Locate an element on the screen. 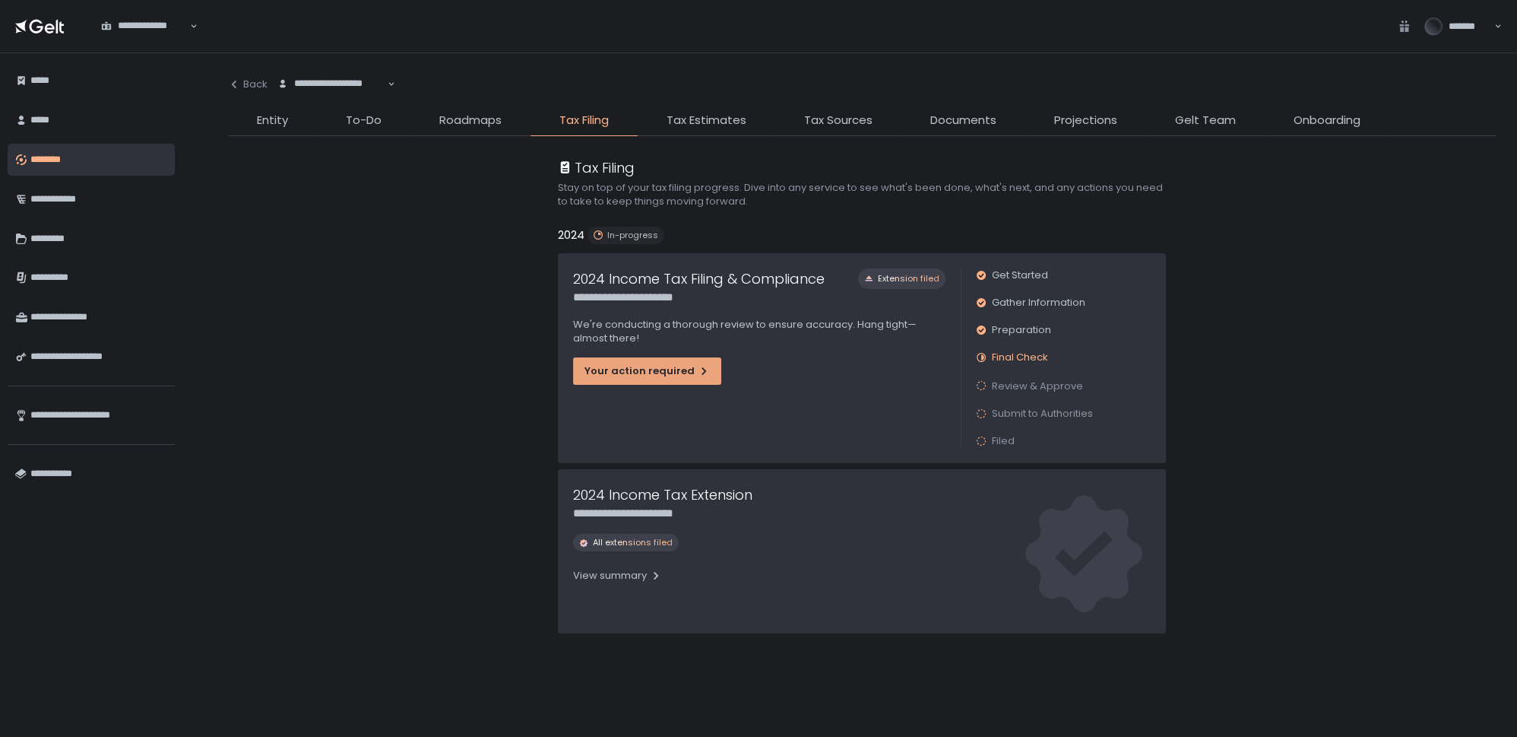 This screenshot has height=737, width=1517. span: Entity is located at coordinates (272, 120).